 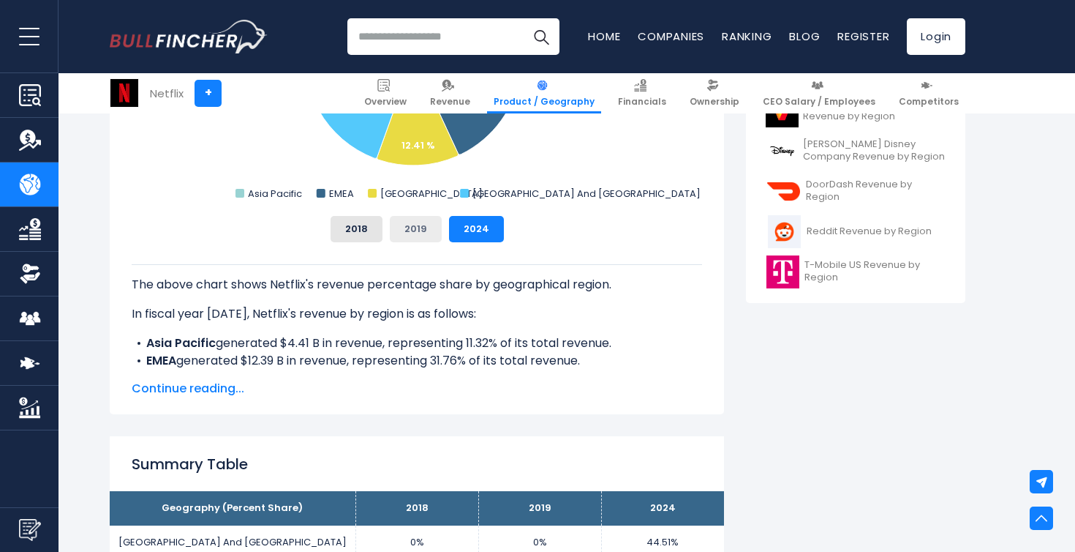 What do you see at coordinates (856, 231) in the screenshot?
I see `a: Reddit Revenue by Region` at bounding box center [856, 231].